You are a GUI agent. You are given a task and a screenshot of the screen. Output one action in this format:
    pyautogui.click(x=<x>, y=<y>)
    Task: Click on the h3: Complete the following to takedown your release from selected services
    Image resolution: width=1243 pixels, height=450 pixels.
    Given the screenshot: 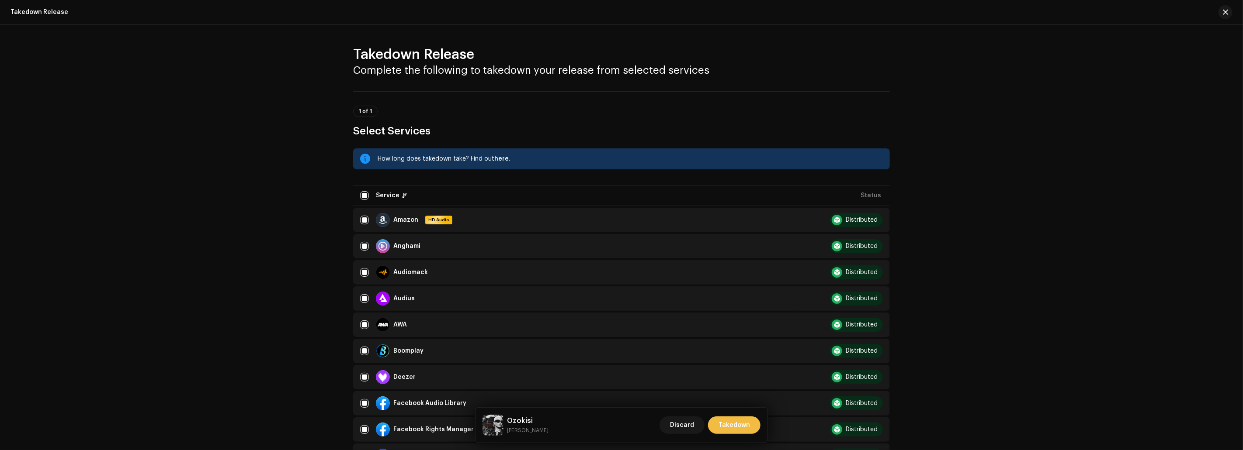 What is the action you would take?
    pyautogui.click(x=621, y=70)
    